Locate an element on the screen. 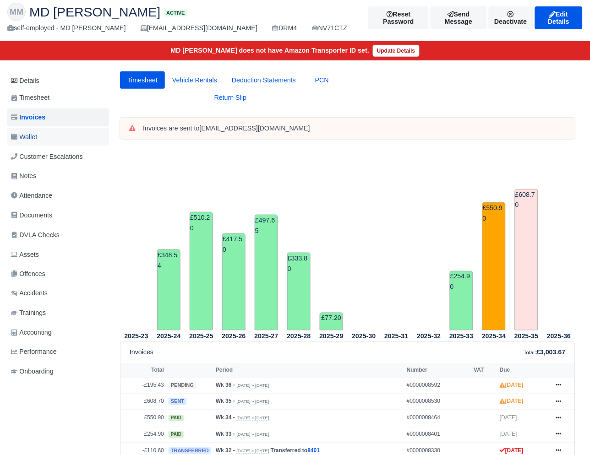  span: Assets is located at coordinates (25, 255).